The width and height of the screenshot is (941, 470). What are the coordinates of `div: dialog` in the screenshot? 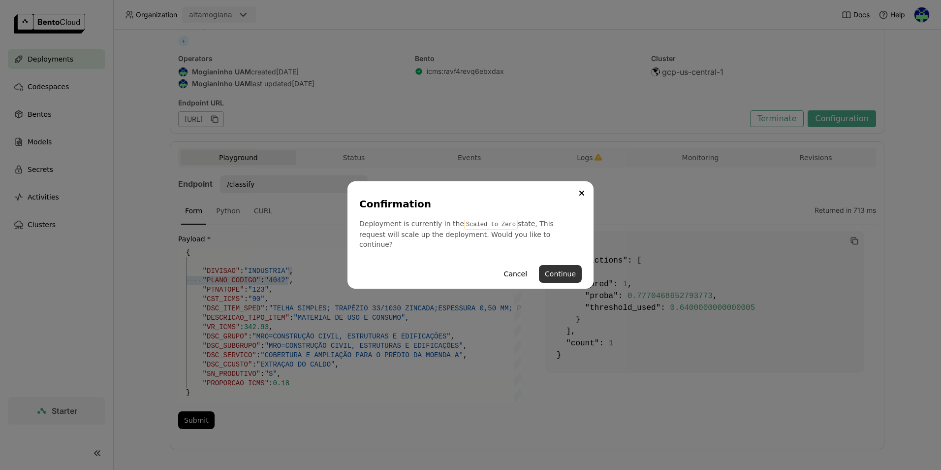 It's located at (471, 235).